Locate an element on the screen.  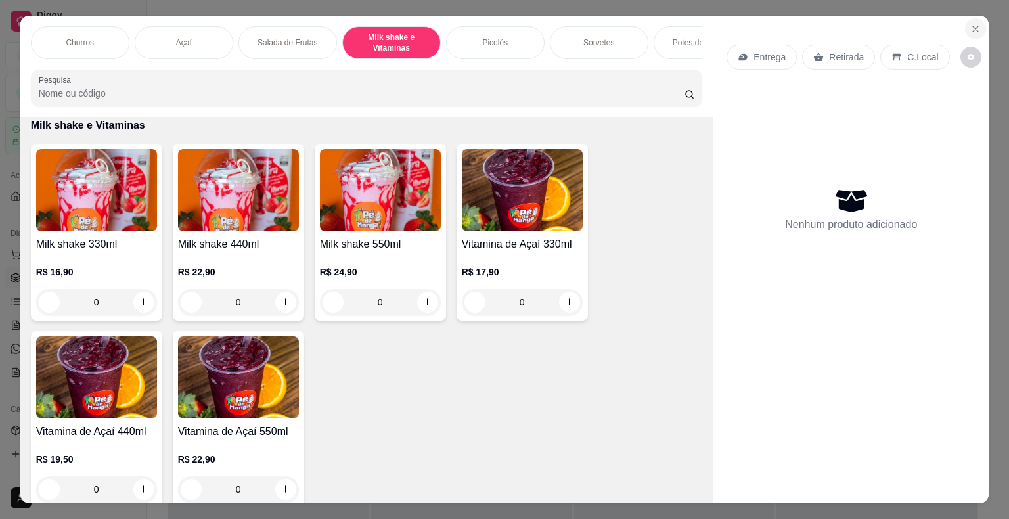
p: R$ 24,90 is located at coordinates (380, 272).